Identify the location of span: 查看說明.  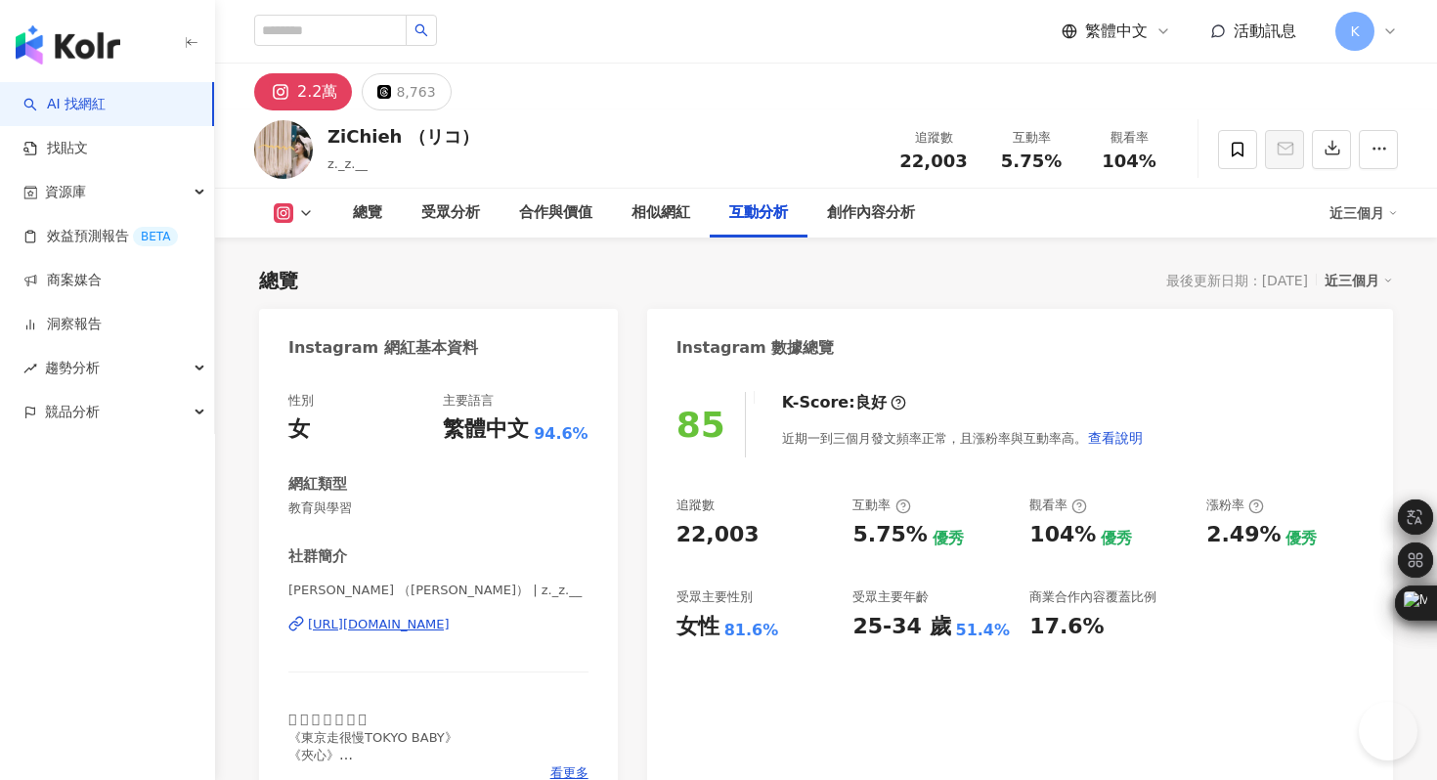
(1116, 438).